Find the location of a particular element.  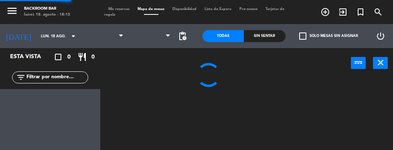

div: Esta vista is located at coordinates (31, 57).